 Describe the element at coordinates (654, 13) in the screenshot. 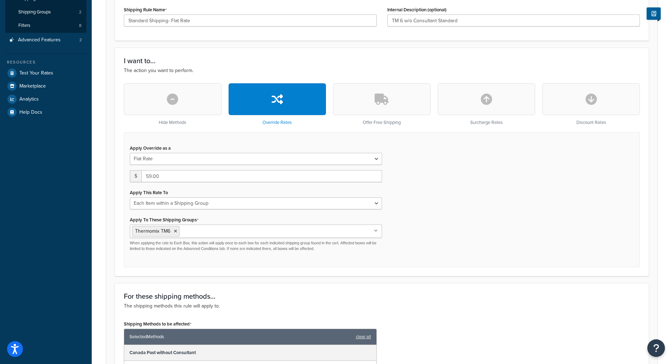

I see `button: Show Help Docs` at that location.